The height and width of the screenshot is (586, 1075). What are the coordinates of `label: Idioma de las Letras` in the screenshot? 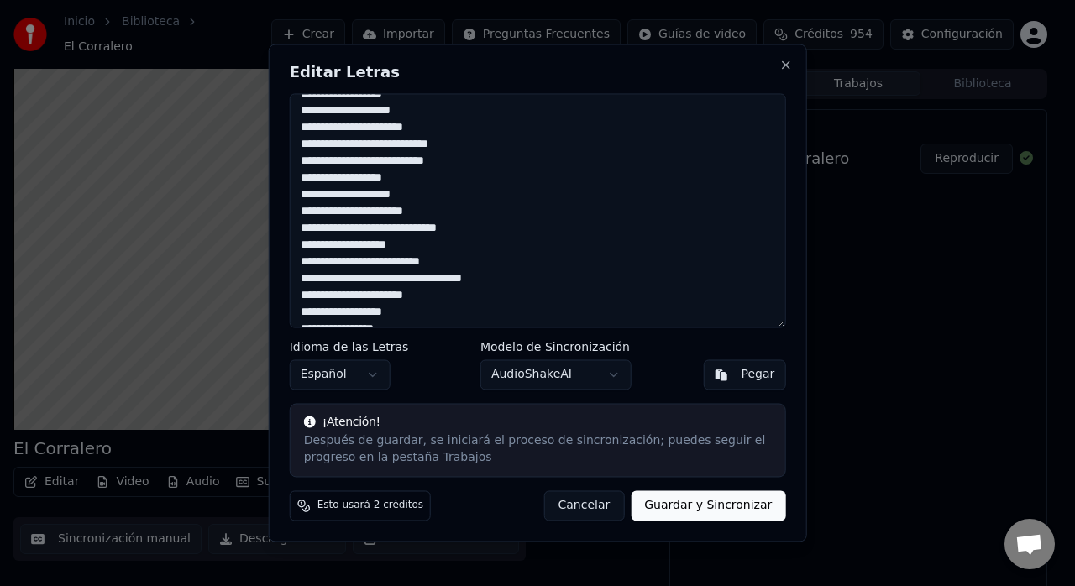 It's located at (349, 348).